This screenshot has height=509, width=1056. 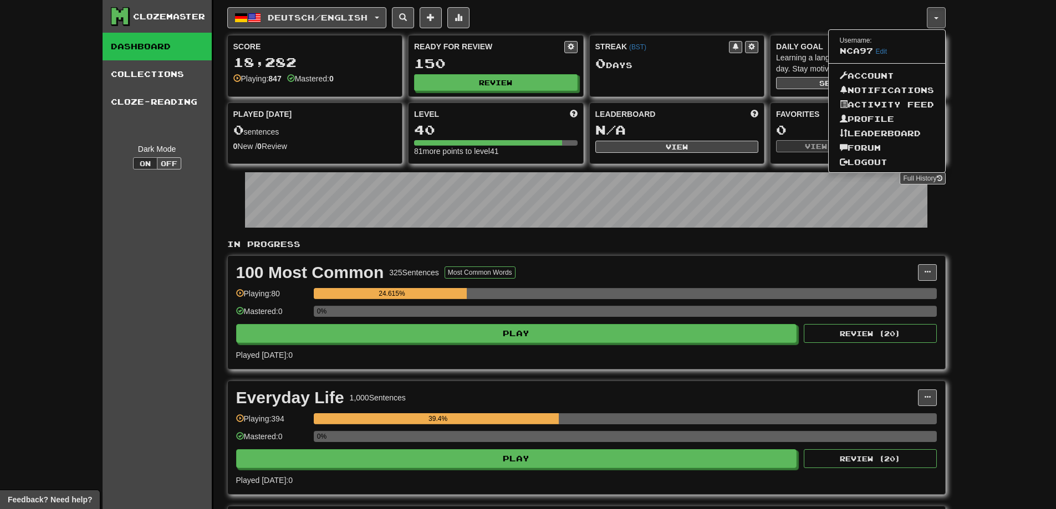 What do you see at coordinates (637, 47) in the screenshot?
I see `a: (BST)` at bounding box center [637, 47].